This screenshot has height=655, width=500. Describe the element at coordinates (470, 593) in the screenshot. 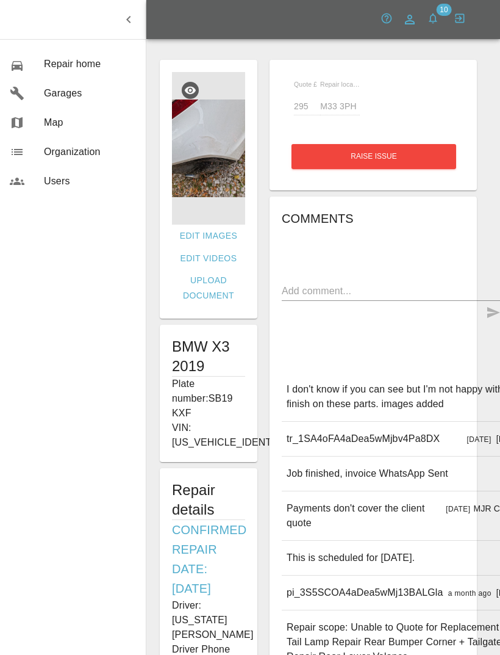

I see `span: a month ago` at that location.